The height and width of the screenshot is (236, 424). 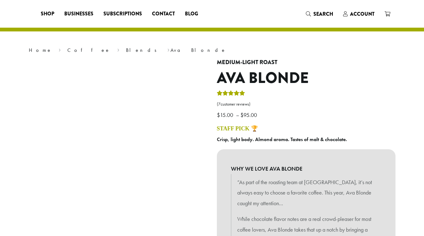 What do you see at coordinates (363, 14) in the screenshot?
I see `span: Account` at bounding box center [363, 14].